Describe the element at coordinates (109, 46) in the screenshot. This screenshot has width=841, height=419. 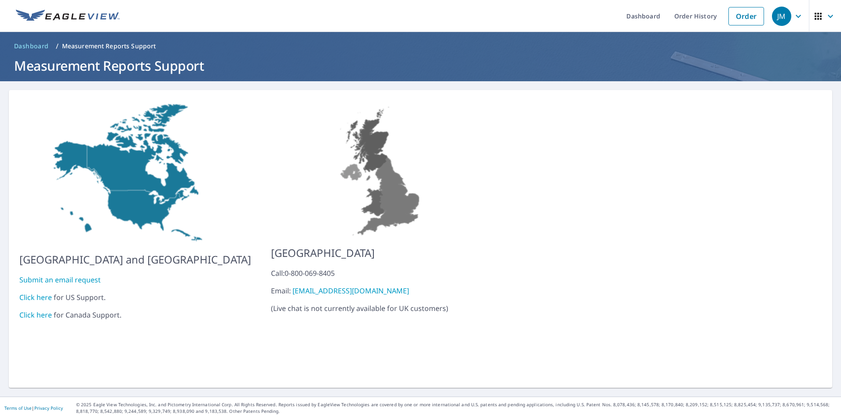
I see `p: Measurement Reports Support` at that location.